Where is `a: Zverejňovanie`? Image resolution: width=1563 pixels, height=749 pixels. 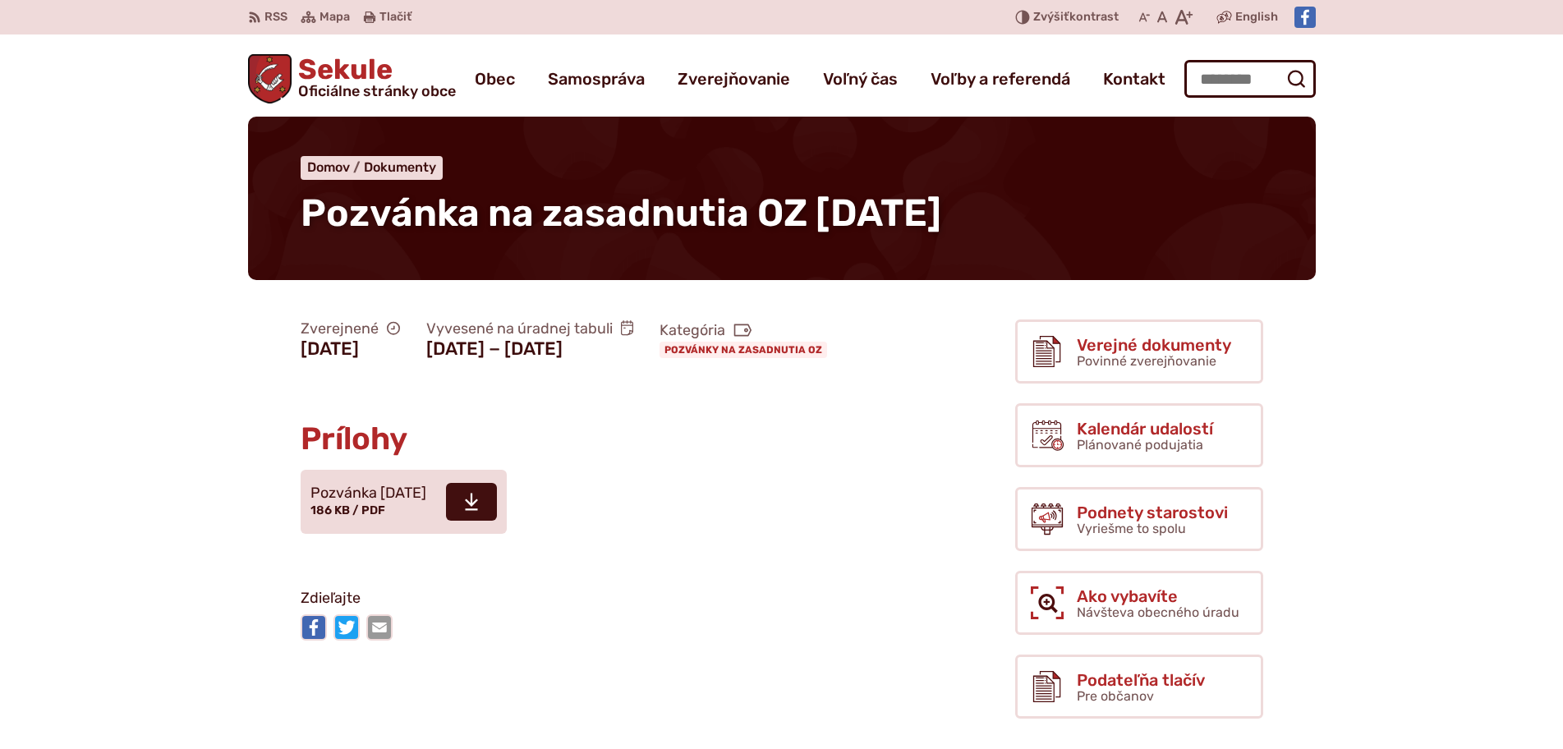
a: Zverejňovanie is located at coordinates (734, 79).